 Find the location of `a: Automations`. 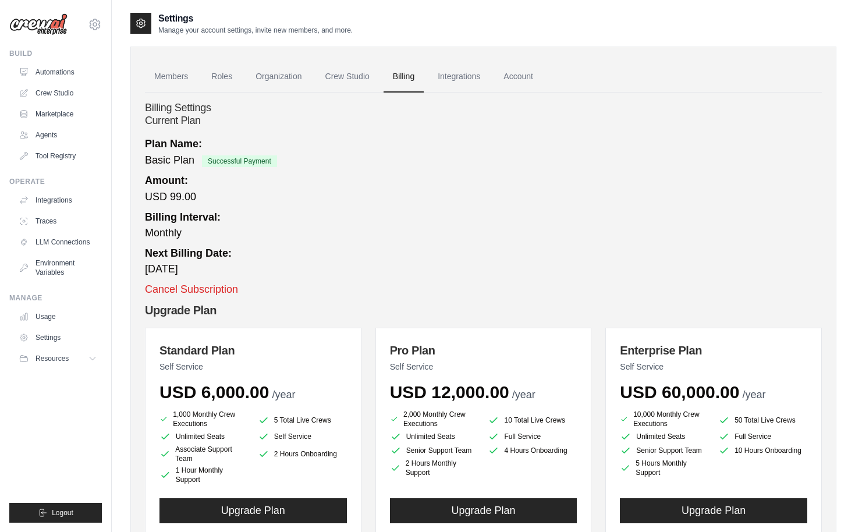

a: Automations is located at coordinates (58, 72).